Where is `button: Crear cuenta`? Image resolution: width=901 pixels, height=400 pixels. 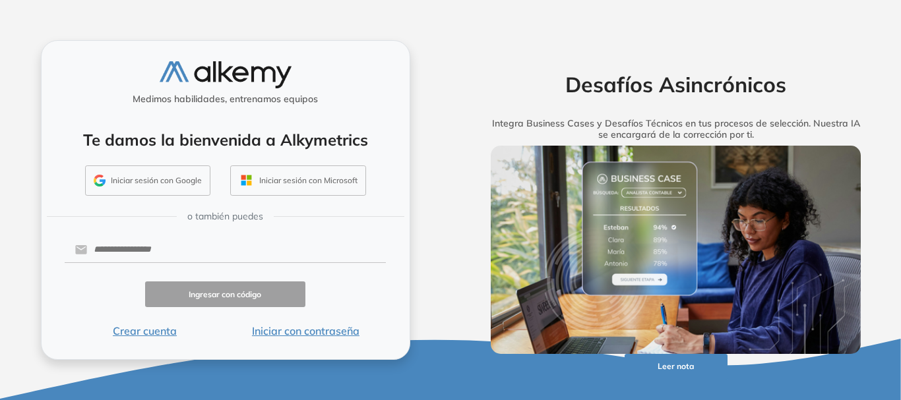
button: Crear cuenta is located at coordinates (145, 331).